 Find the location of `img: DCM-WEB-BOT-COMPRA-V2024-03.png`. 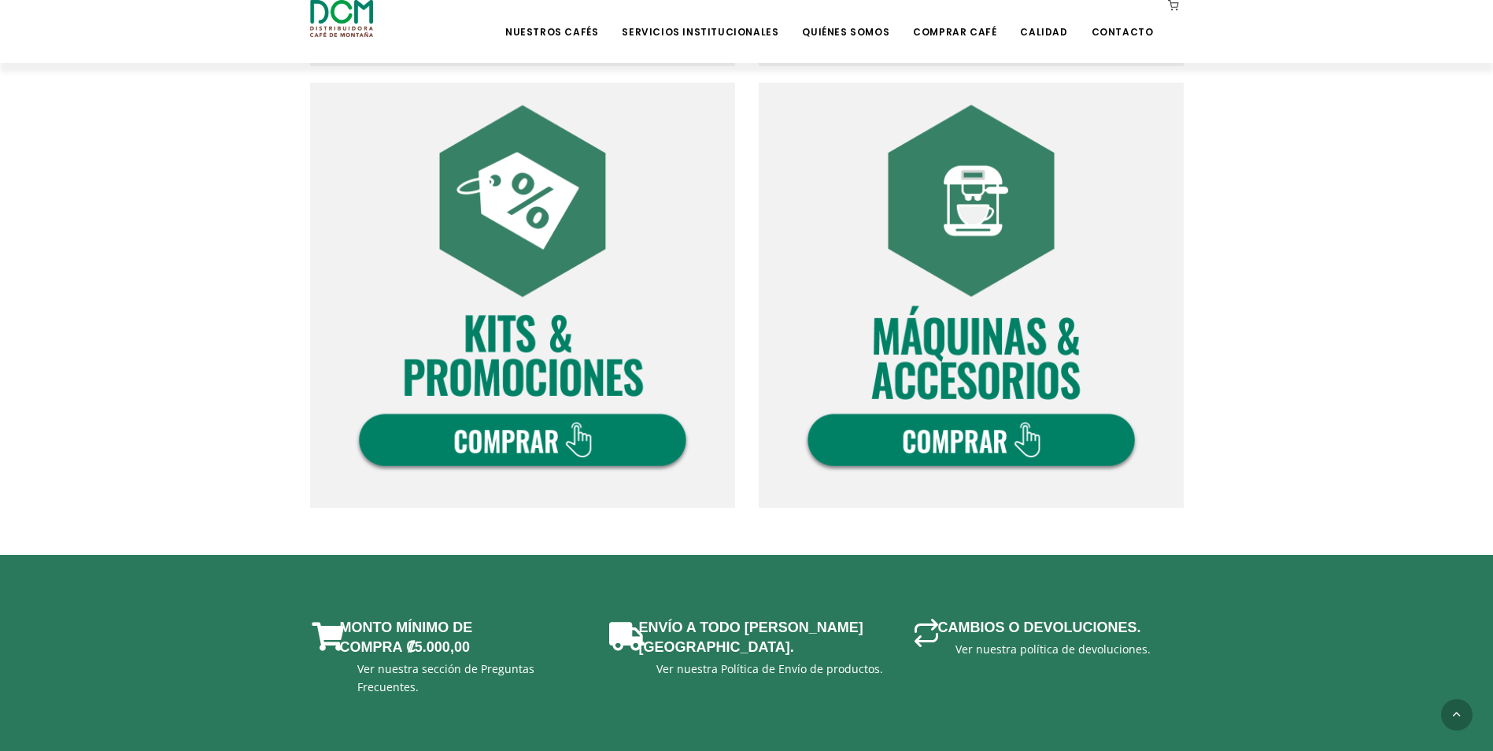

img: DCM-WEB-BOT-COMPRA-V2024-03.png is located at coordinates (522, 295).